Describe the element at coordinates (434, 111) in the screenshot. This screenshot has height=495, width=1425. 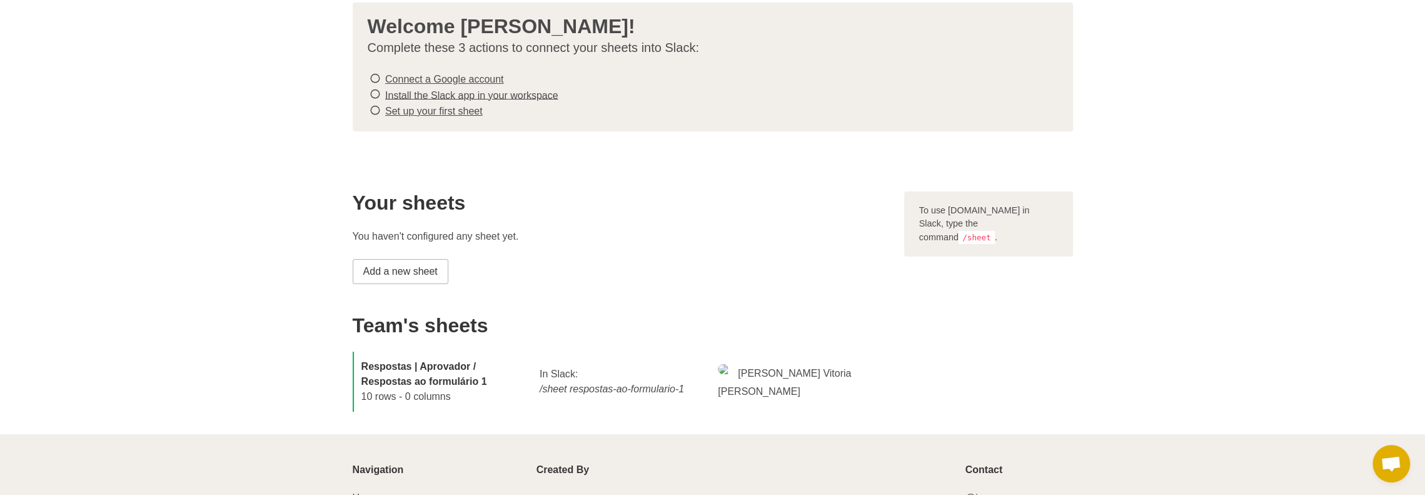
I see `a: Set up your first sheet` at that location.